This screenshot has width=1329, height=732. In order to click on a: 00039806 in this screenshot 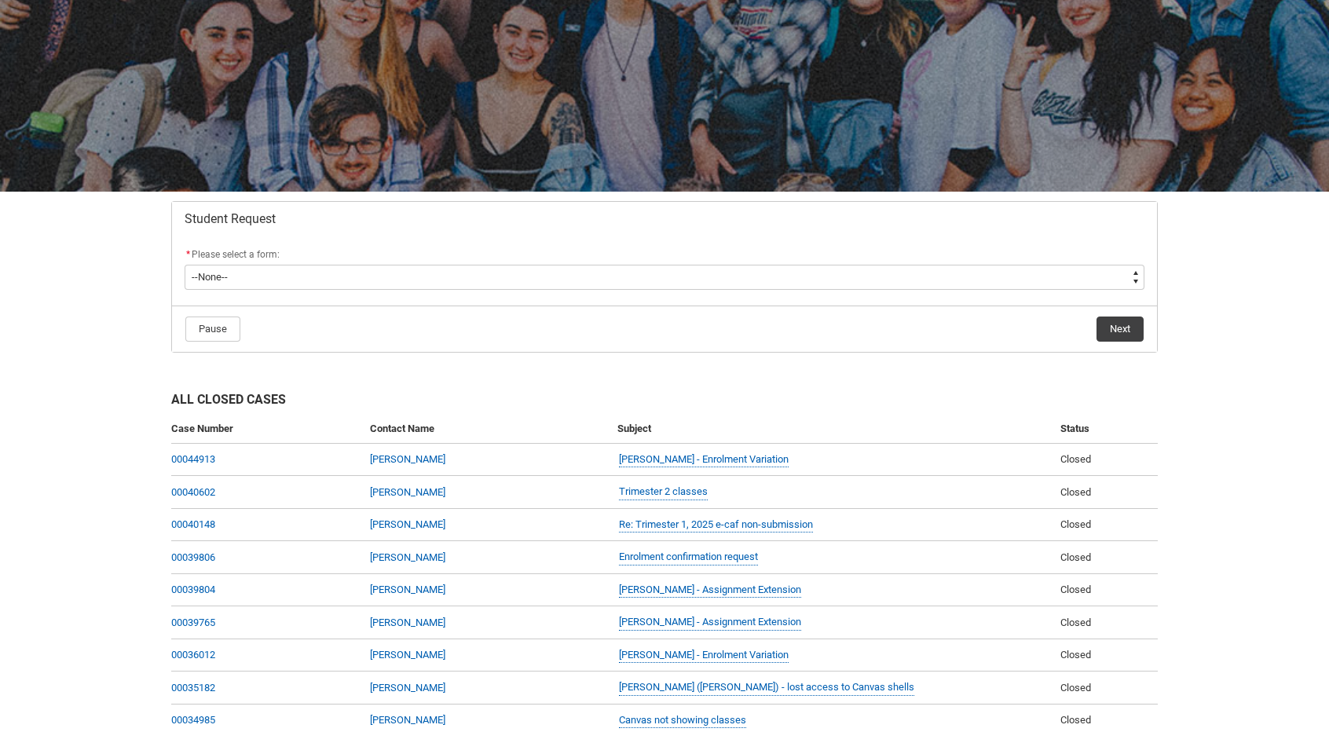, I will do `click(193, 557)`.